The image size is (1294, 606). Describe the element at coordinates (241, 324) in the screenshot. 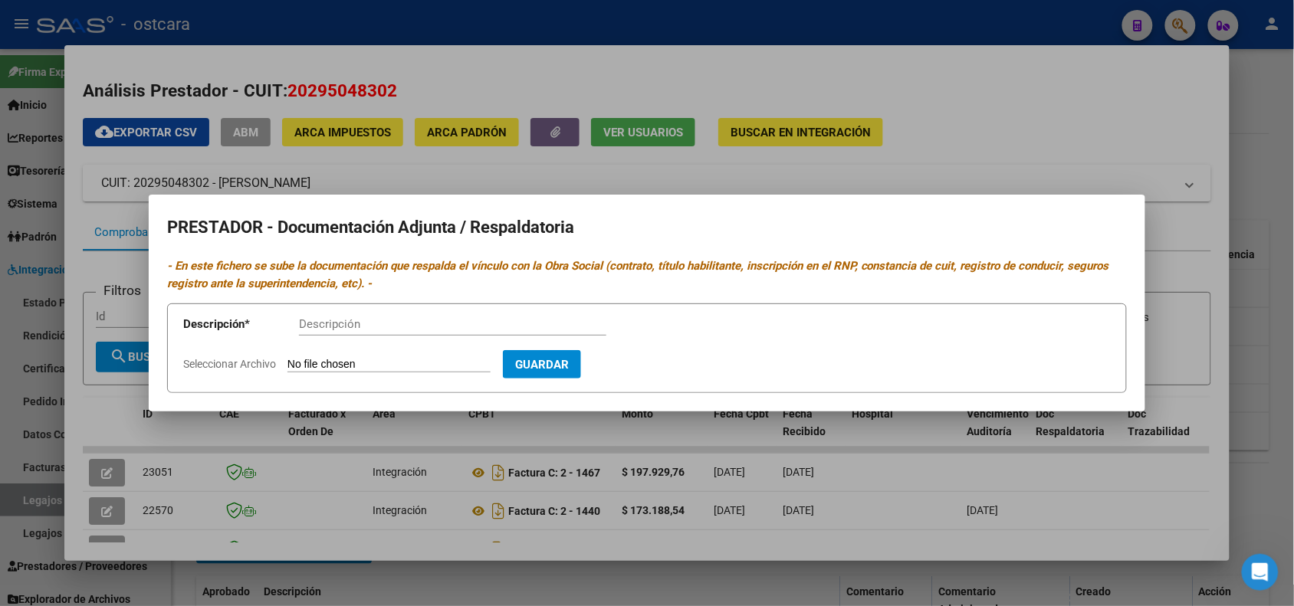

I see `p: Descripción` at that location.